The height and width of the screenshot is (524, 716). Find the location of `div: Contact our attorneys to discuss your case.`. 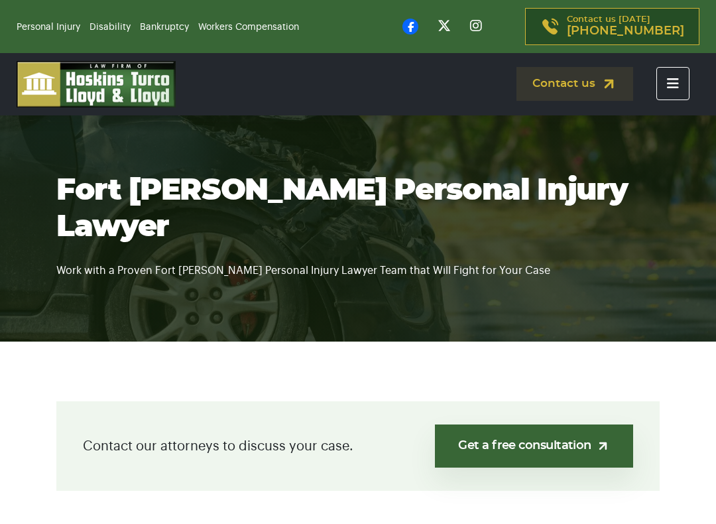

div: Contact our attorneys to discuss your case. is located at coordinates (358, 446).